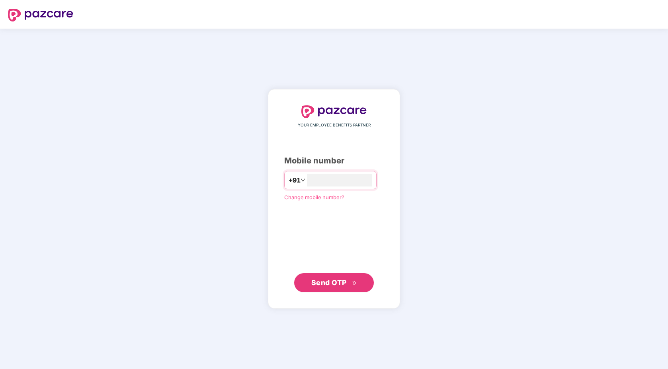 The image size is (668, 369). I want to click on span: YOUR EMPLOYEE BENEFITS PARTNER, so click(334, 125).